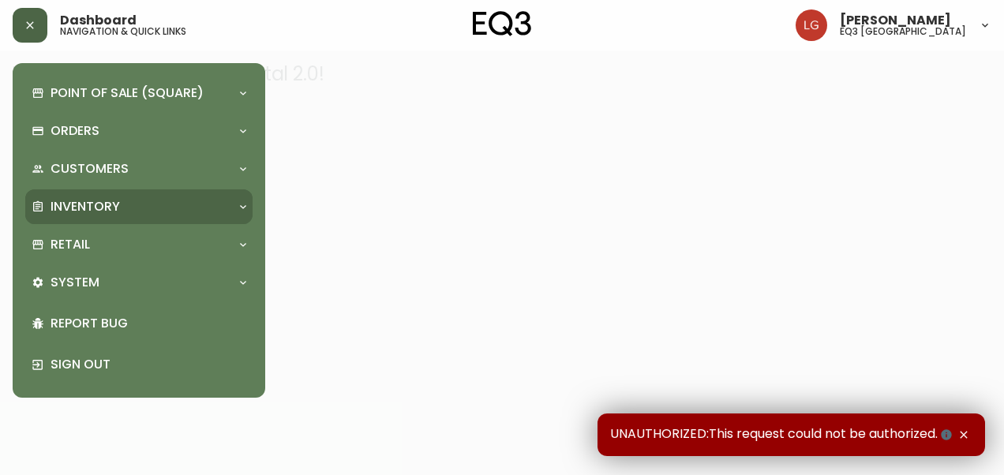  What do you see at coordinates (139, 283) in the screenshot?
I see `div: System` at bounding box center [139, 283].